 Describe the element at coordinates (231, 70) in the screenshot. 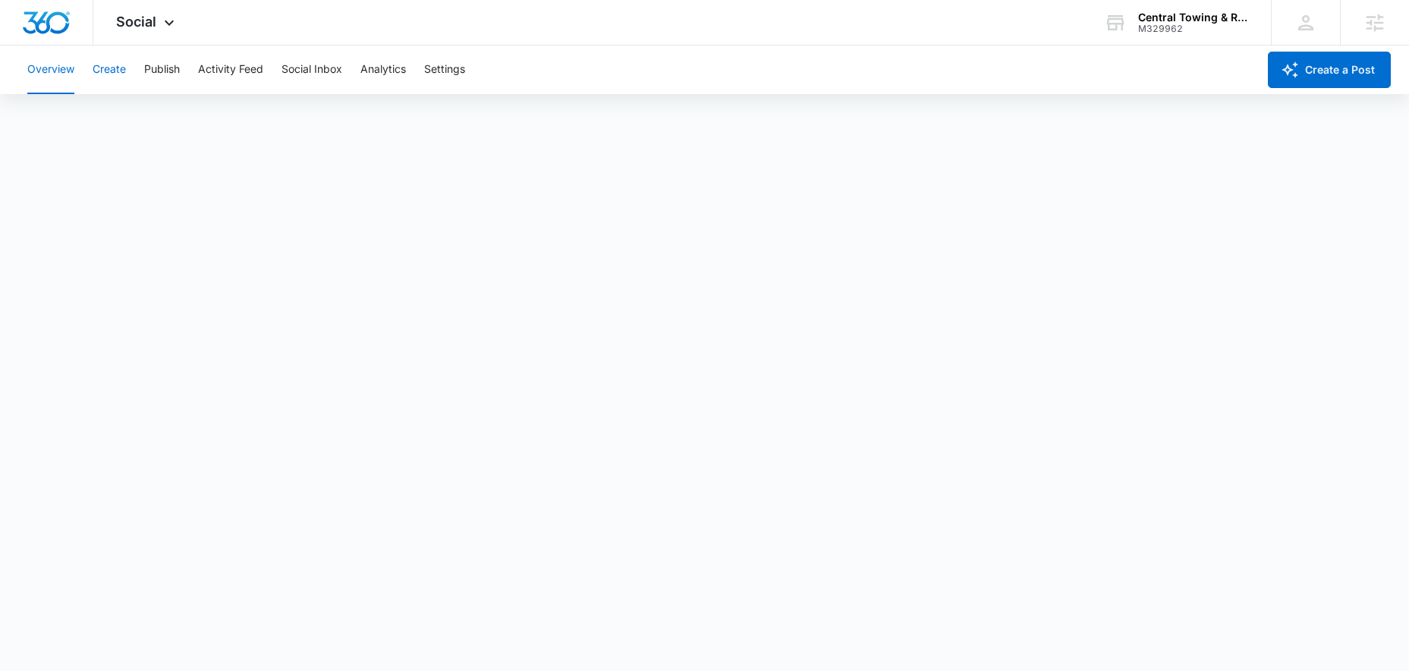

I see `button: Activity Feed` at that location.